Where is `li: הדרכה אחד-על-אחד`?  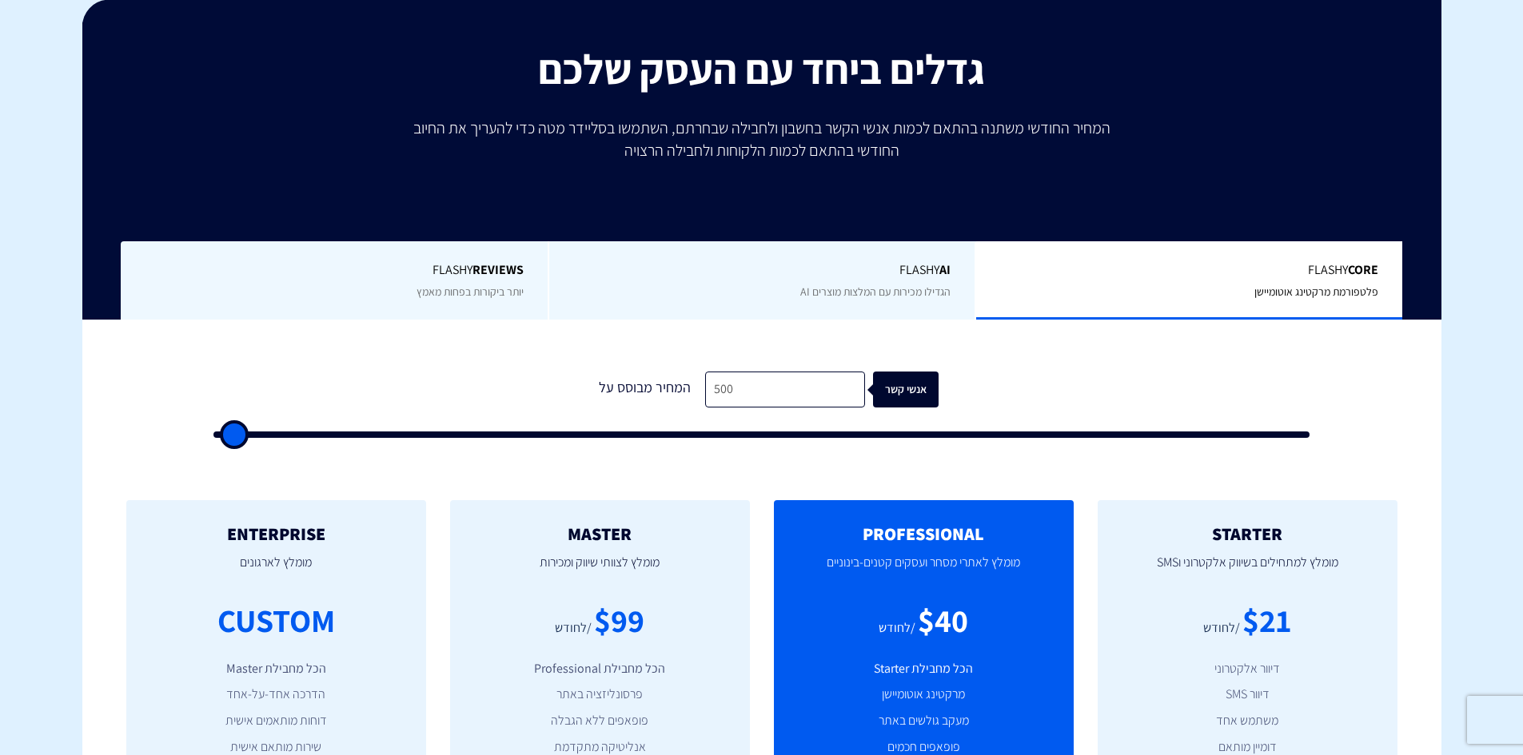
li: הדרכה אחד-על-אחד is located at coordinates (276, 695).